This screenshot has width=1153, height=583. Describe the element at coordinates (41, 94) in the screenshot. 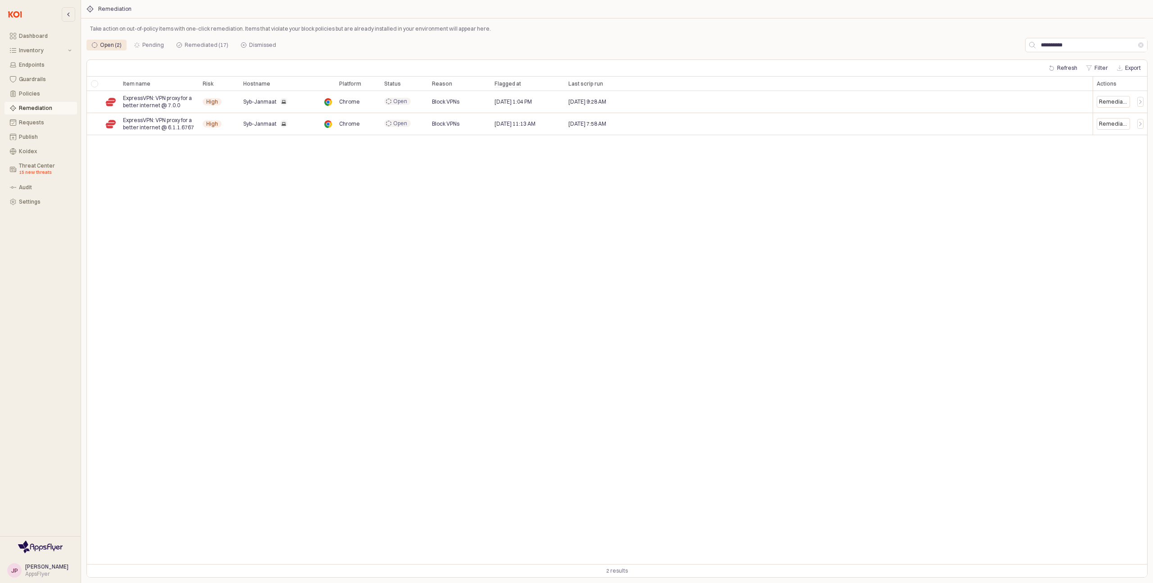

I see `button: Policies` at that location.